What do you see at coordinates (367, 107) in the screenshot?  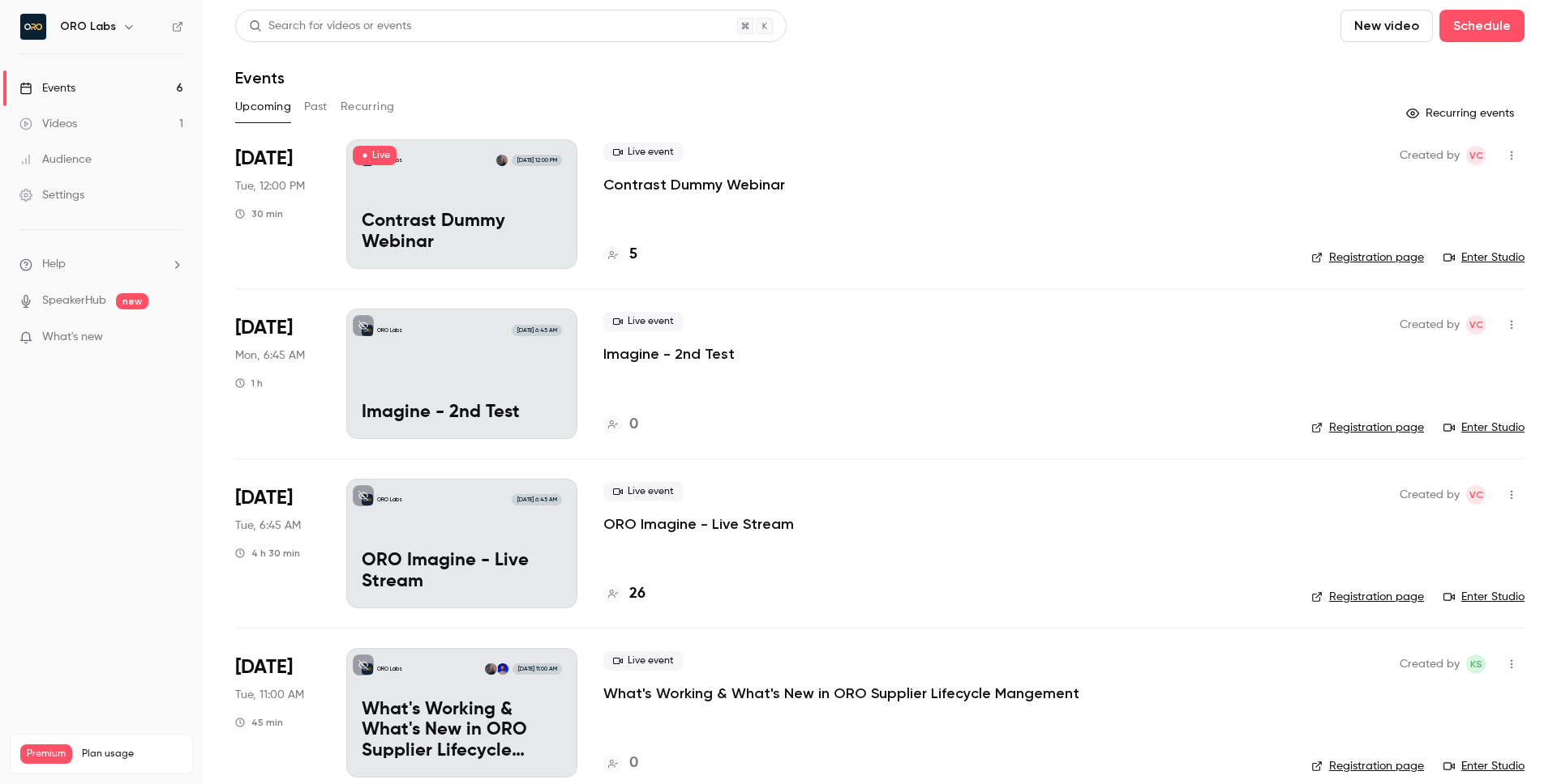 I see `button: Recurring` at bounding box center [367, 107].